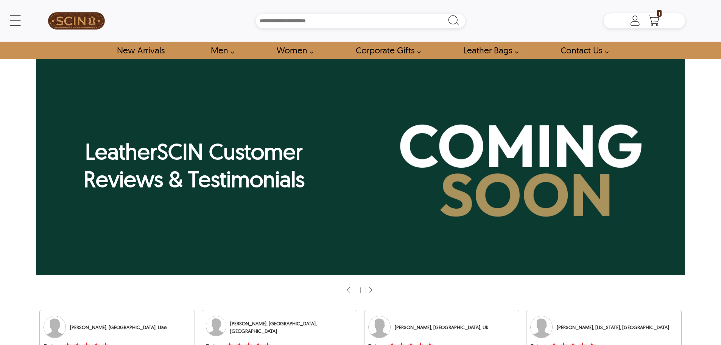 Image resolution: width=721 pixels, height=345 pixels. I want to click on a: Shop Leather Bags, so click(489, 50).